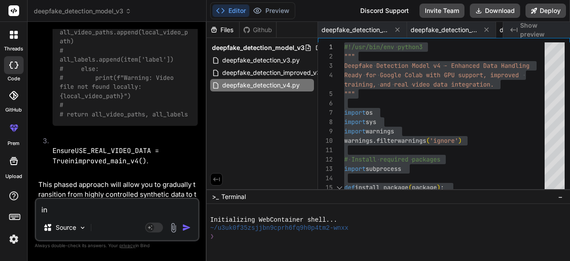  What do you see at coordinates (419, 84) in the screenshot?
I see `span: training, and real video data integration.` at bounding box center [419, 84].